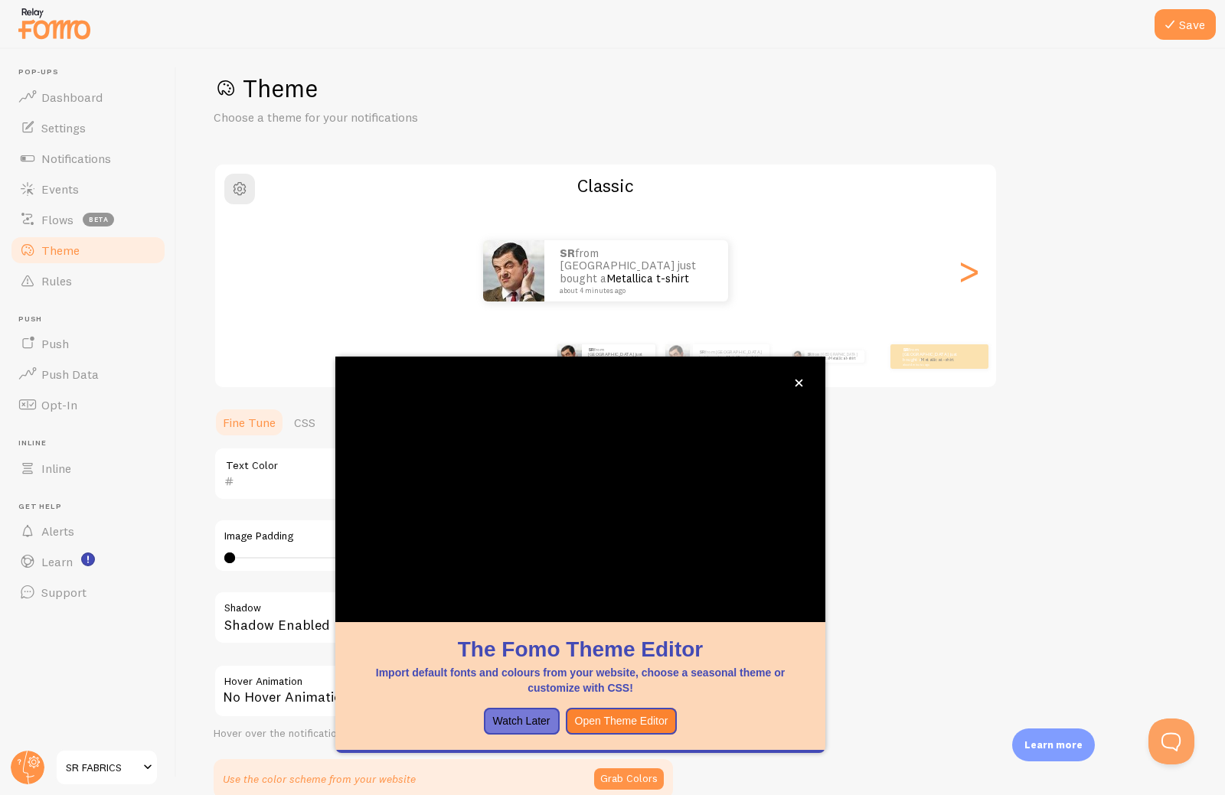 The height and width of the screenshot is (795, 1225). I want to click on span: Flows, so click(57, 220).